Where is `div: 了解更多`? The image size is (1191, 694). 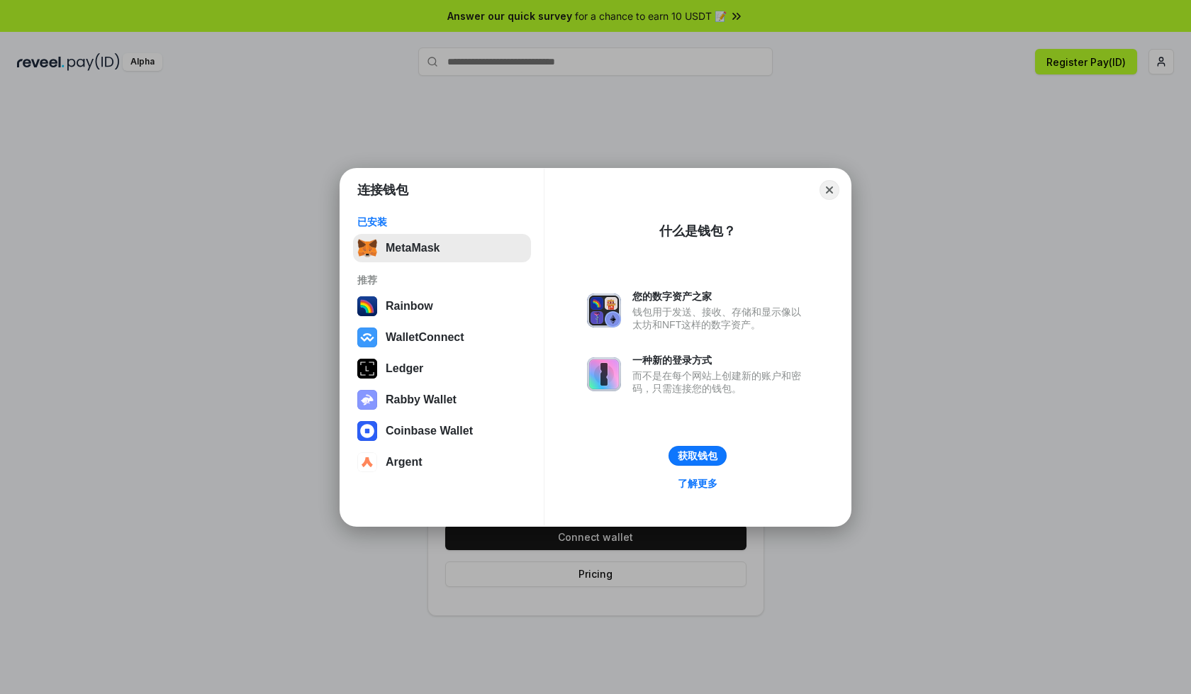 div: 了解更多 is located at coordinates (698, 484).